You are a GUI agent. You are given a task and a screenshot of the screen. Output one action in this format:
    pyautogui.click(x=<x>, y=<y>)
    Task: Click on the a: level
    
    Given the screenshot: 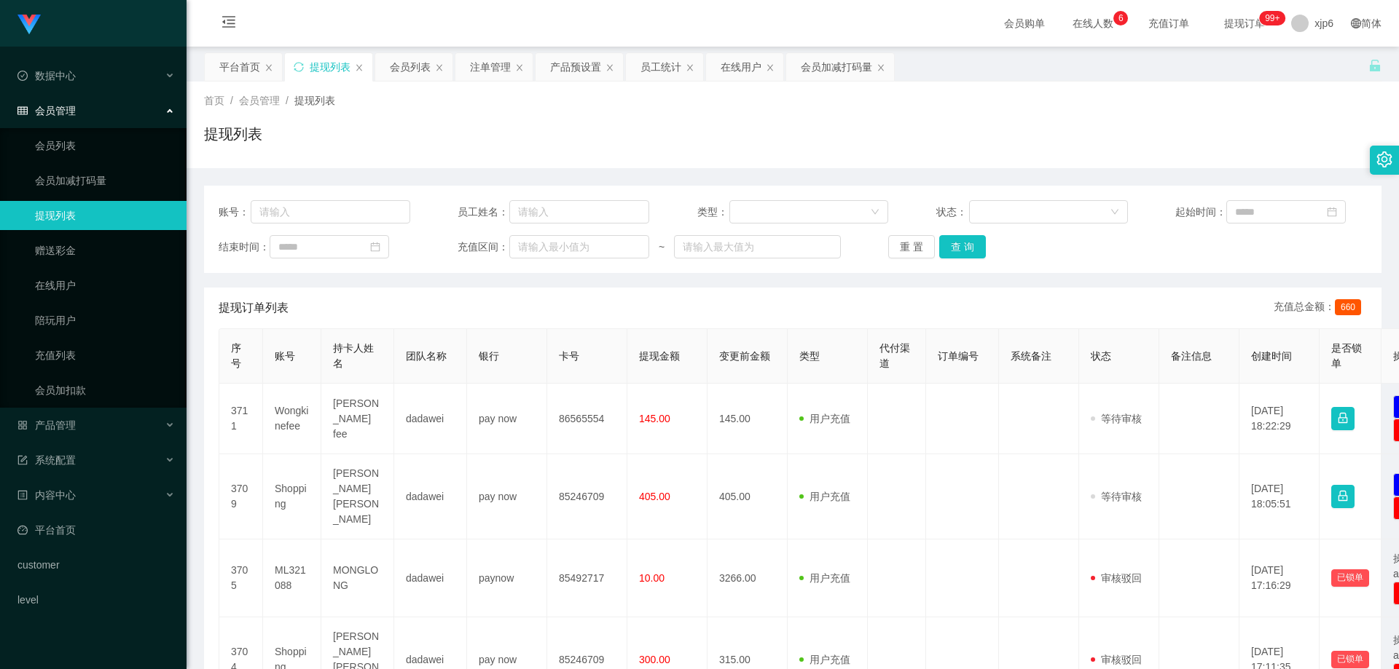 What is the action you would take?
    pyautogui.click(x=96, y=600)
    